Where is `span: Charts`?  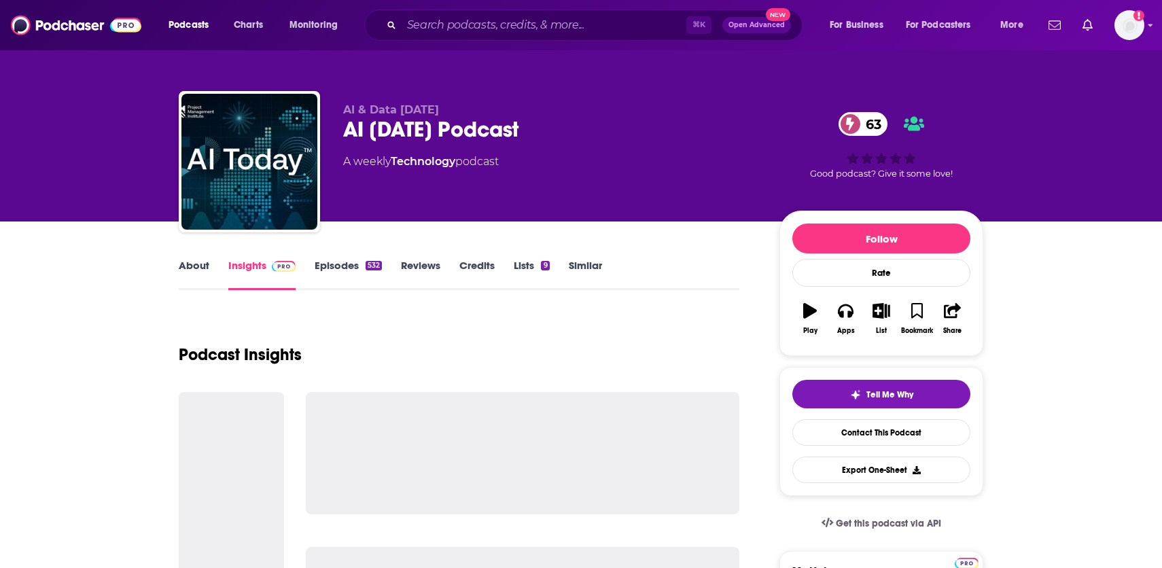
span: Charts is located at coordinates (248, 25).